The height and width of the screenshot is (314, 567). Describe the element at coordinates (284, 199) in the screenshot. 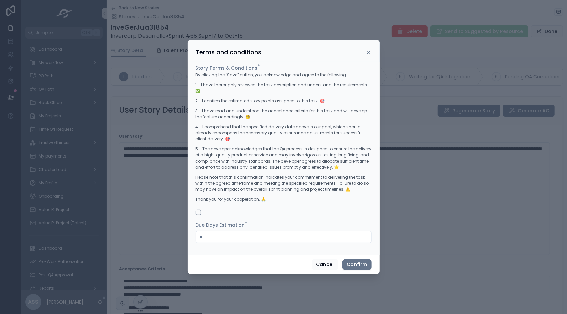

I see `p: Thank you for your cooperation. 🙏` at that location.